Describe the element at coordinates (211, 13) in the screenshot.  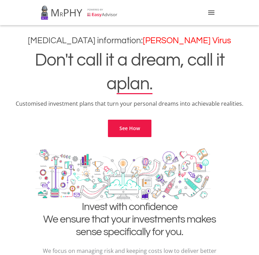
I see `i: menu` at that location.